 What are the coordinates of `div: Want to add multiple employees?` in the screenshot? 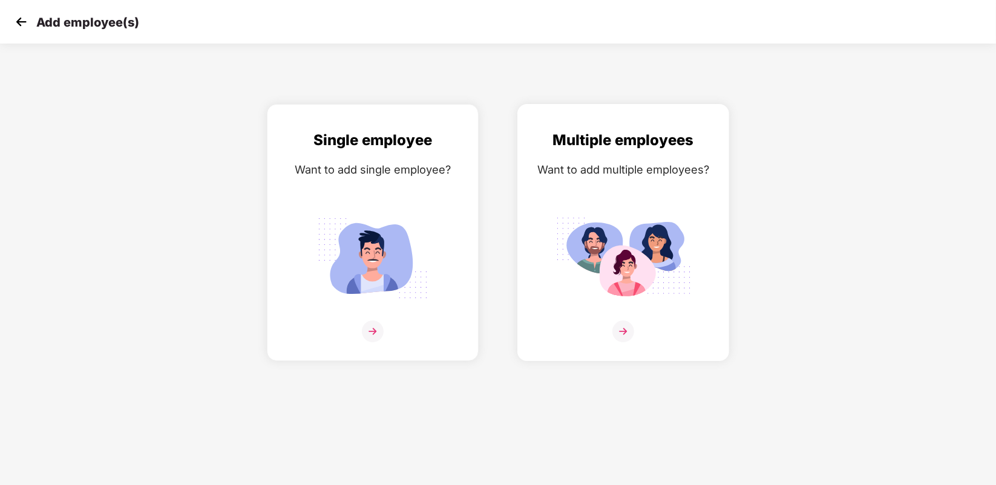 It's located at (623, 169).